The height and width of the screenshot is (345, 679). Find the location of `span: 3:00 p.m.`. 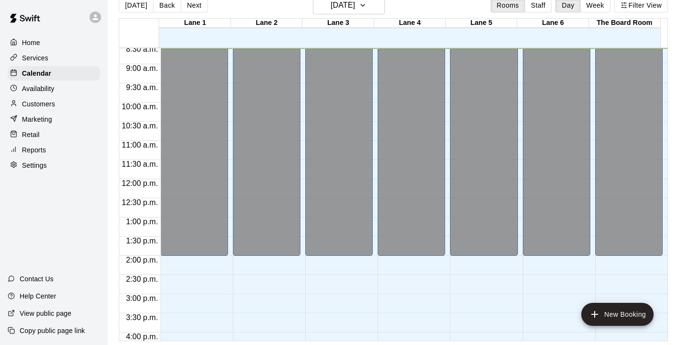

span: 3:00 p.m. is located at coordinates (142, 298).